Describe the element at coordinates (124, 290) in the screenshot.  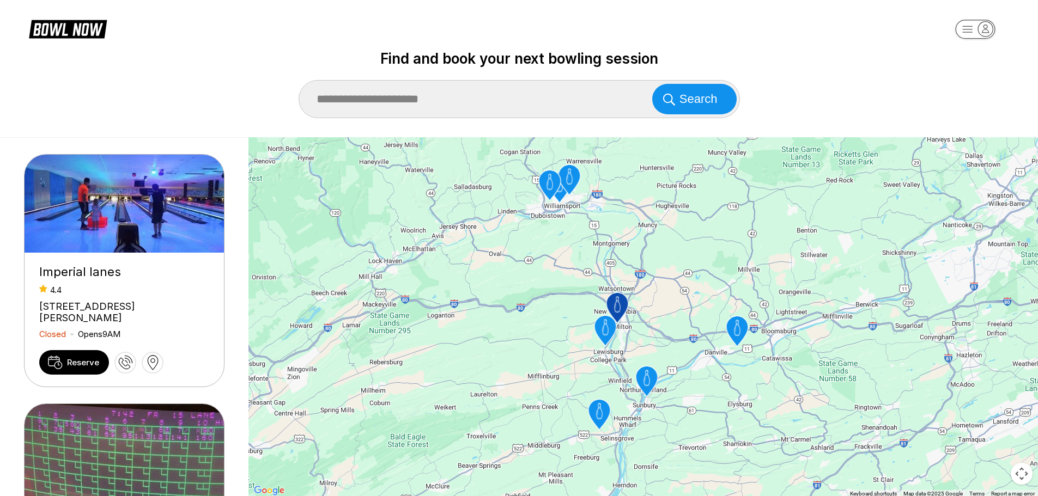
I see `div: 4.4` at that location.